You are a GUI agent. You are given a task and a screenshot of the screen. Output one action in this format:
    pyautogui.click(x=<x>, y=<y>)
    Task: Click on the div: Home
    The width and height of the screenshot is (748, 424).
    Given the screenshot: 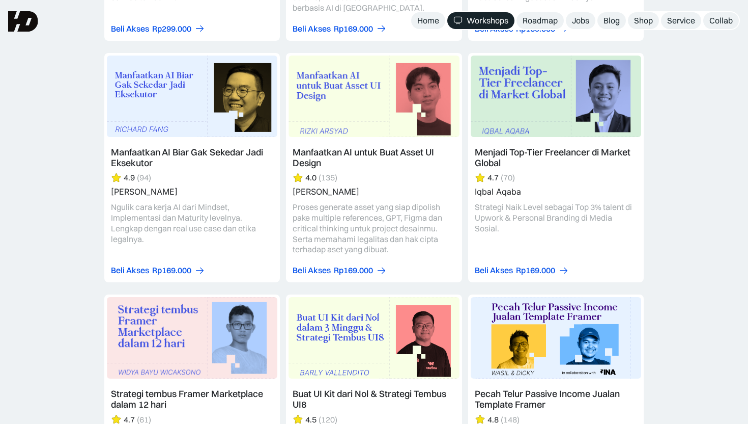 What is the action you would take?
    pyautogui.click(x=428, y=20)
    